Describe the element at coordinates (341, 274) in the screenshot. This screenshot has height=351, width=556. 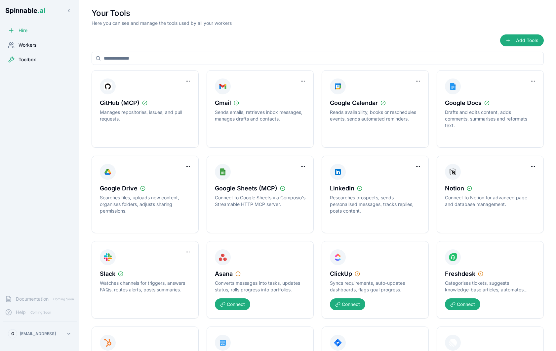
I see `span: ClickUp` at that location.